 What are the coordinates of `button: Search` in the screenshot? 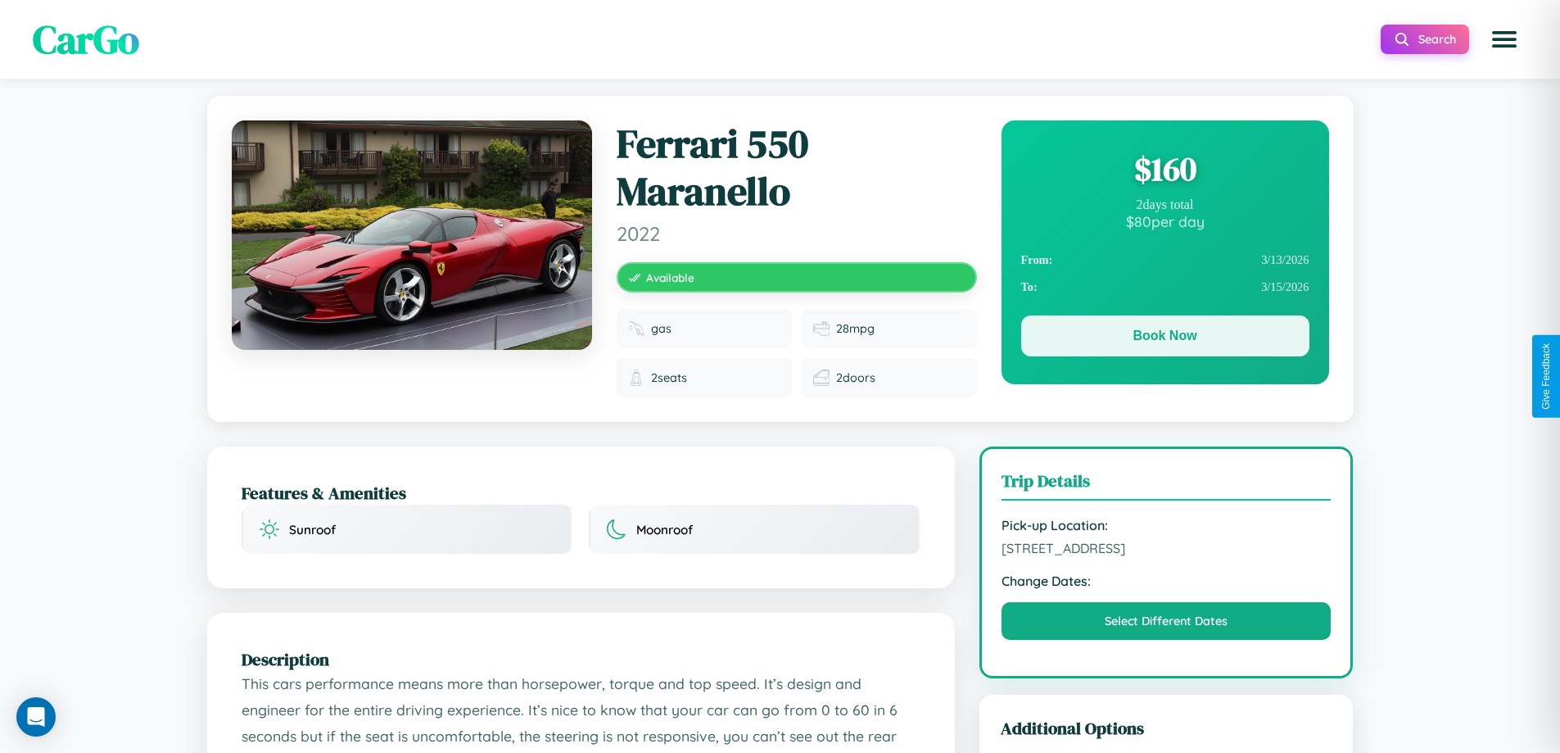 It's located at (1425, 39).